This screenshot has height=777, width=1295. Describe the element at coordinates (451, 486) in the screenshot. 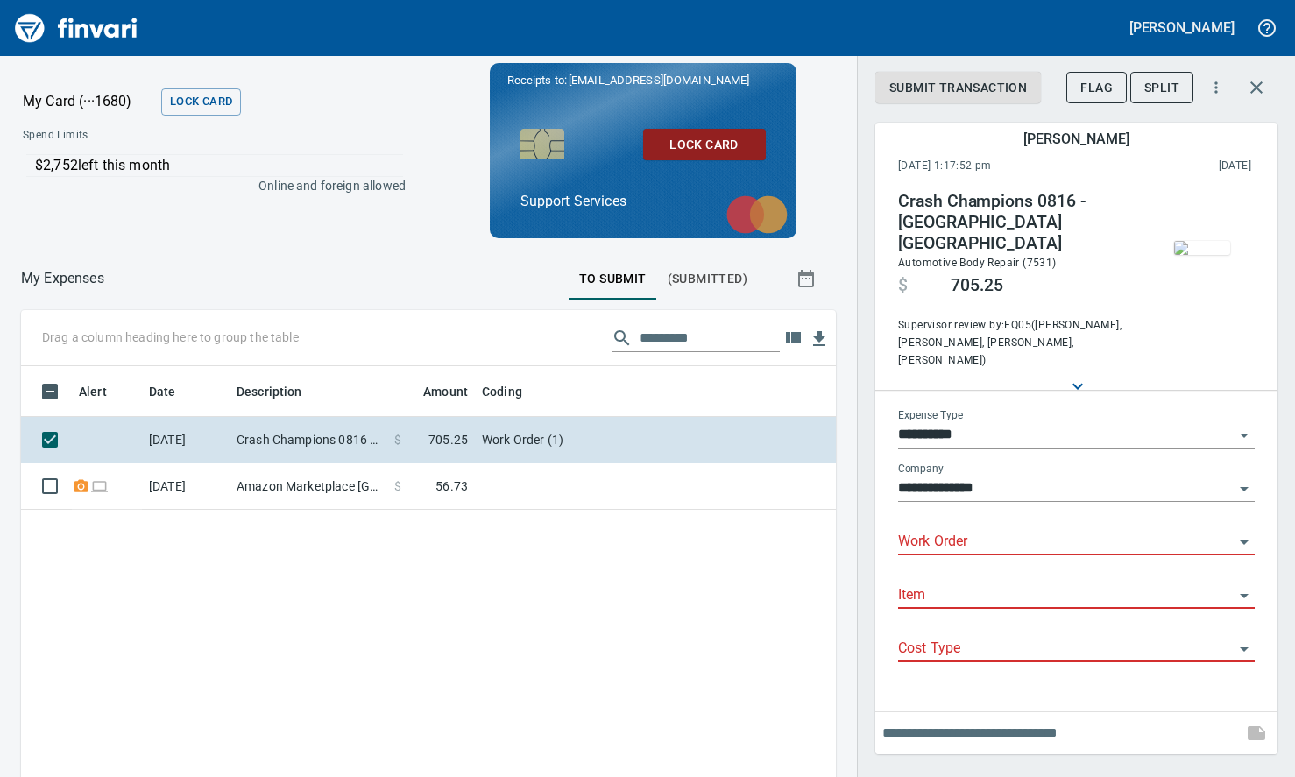

I see `span: 56.73` at that location.